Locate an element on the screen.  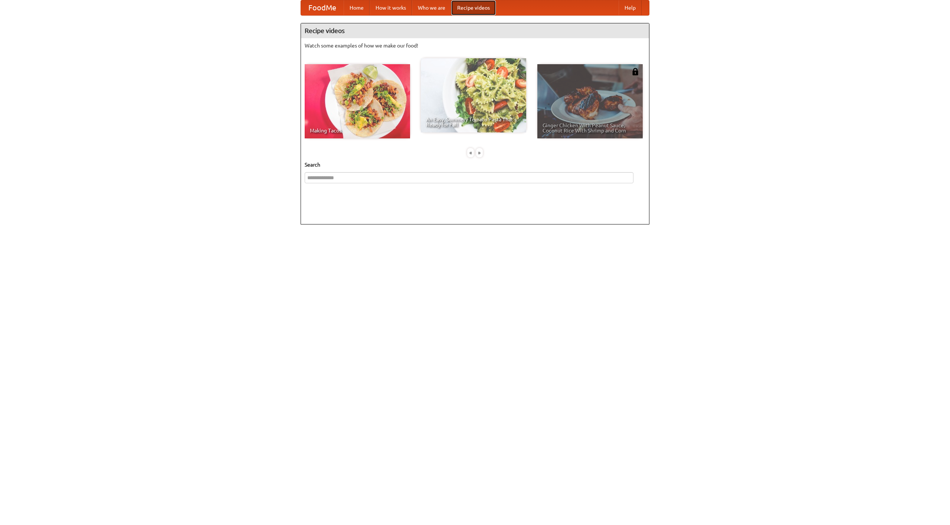
a: Making Tacos is located at coordinates (357, 101).